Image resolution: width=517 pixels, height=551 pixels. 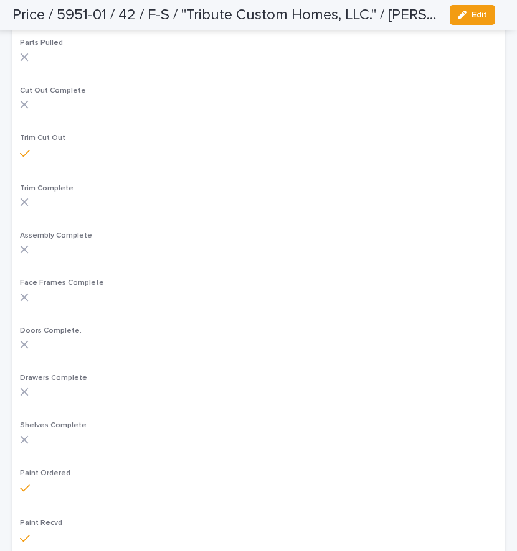 What do you see at coordinates (45, 474) in the screenshot?
I see `span: Paint Ordered` at bounding box center [45, 474].